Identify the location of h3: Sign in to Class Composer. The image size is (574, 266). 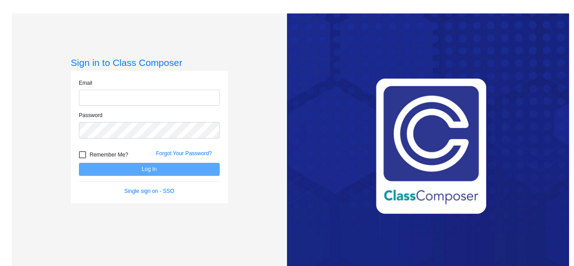
(149, 62).